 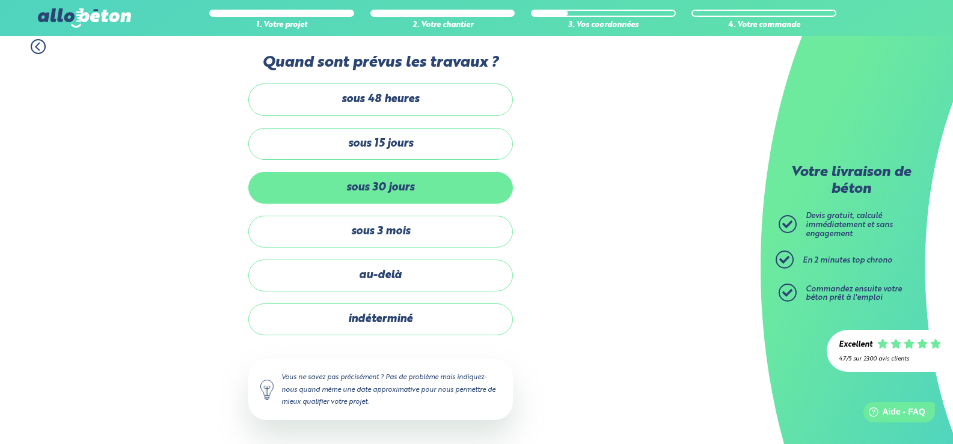 What do you see at coordinates (890, 359) in the screenshot?
I see `div: 4.7/5 sur 2300 avis clients` at bounding box center [890, 359].